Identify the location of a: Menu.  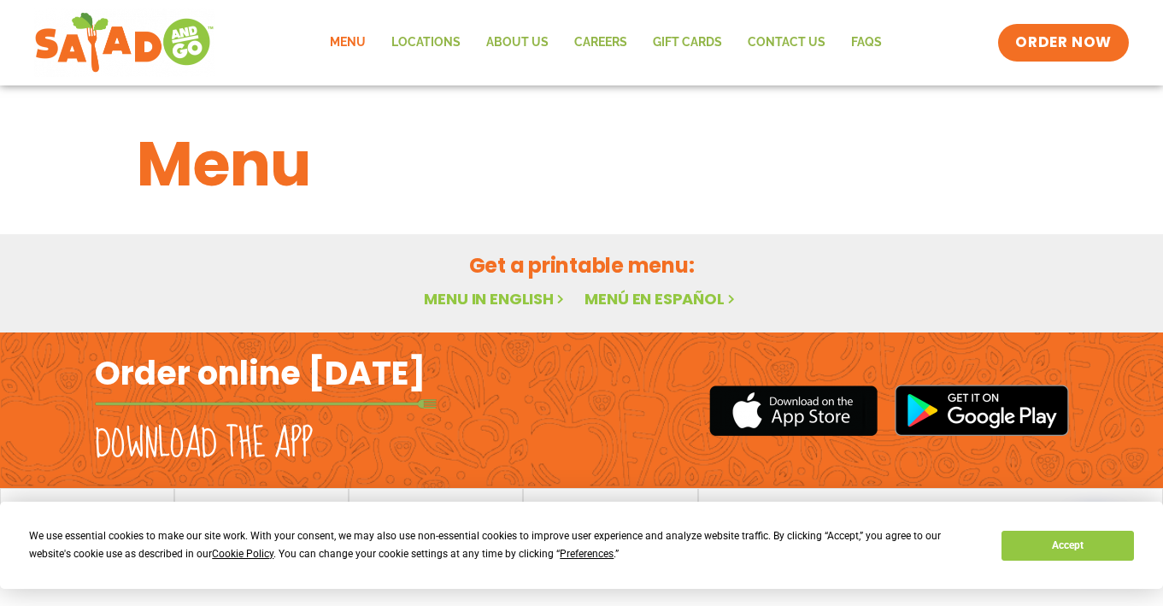
(348, 43).